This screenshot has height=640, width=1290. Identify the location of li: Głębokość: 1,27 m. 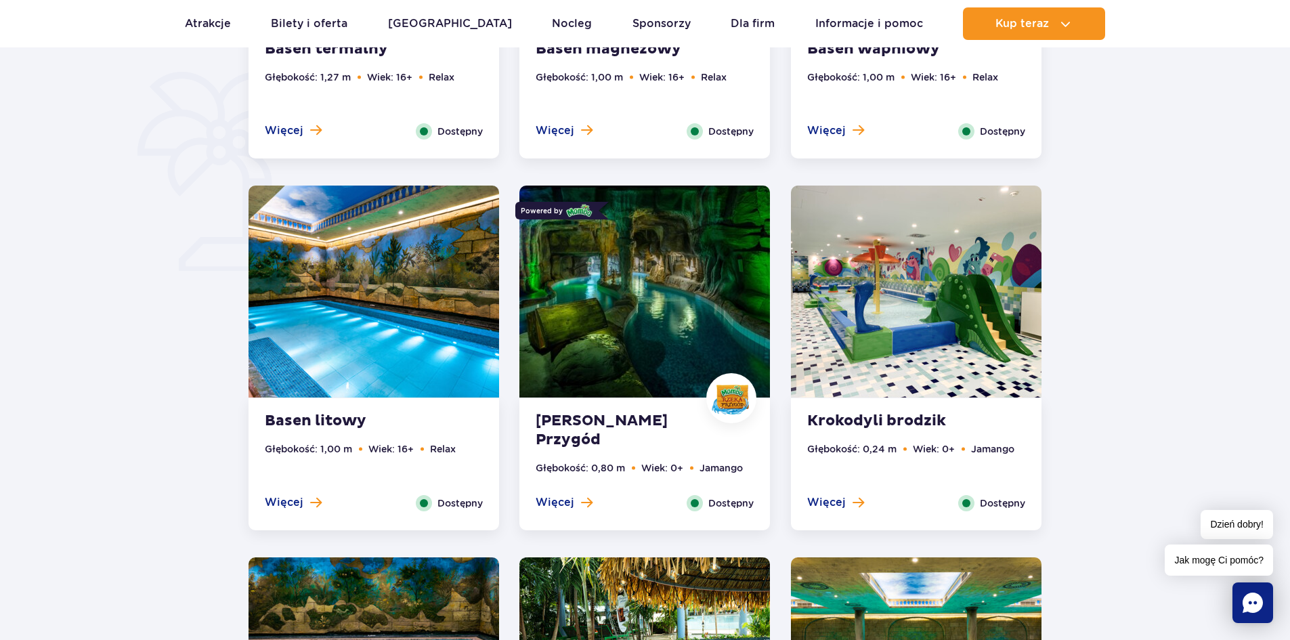
(307, 77).